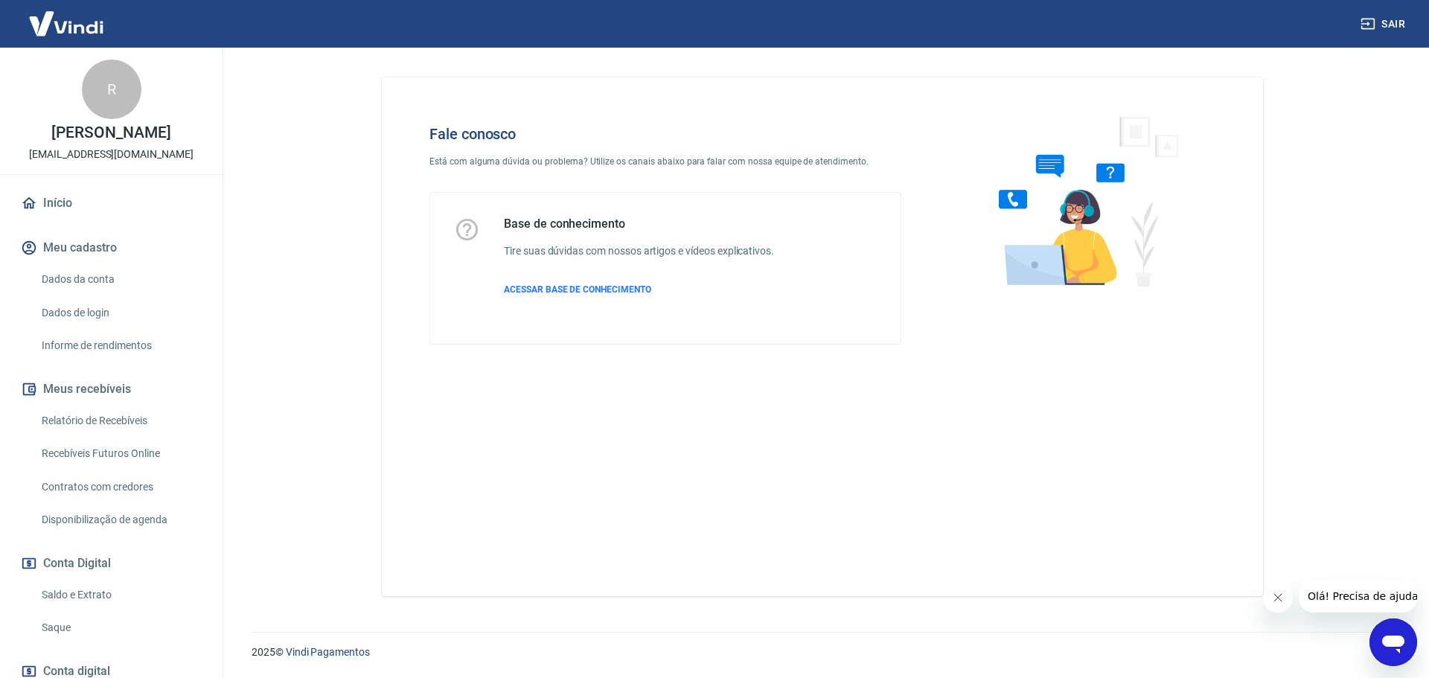  Describe the element at coordinates (639, 290) in the screenshot. I see `a: ACESSAR BASE DE CONHECIMENTO` at that location.